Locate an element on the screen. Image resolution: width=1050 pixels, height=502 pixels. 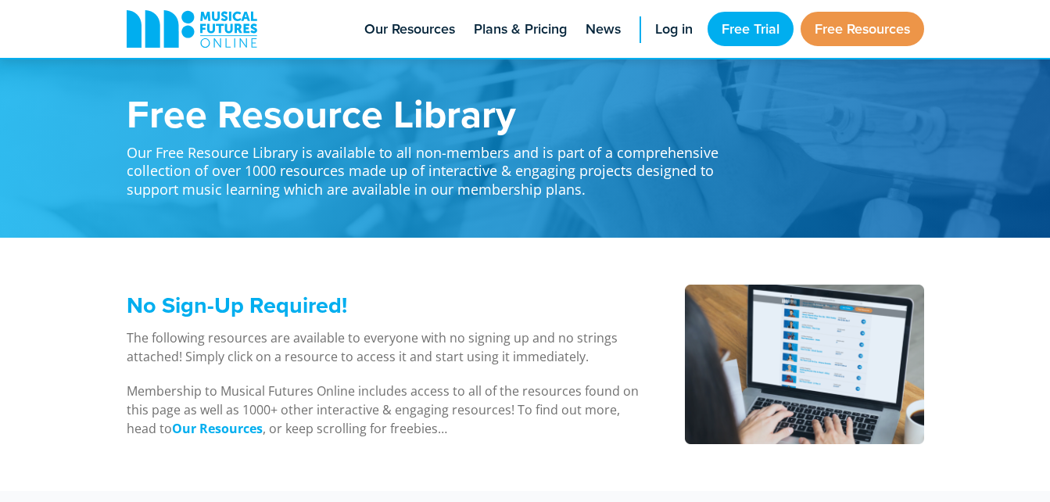
span: News is located at coordinates (603, 29).